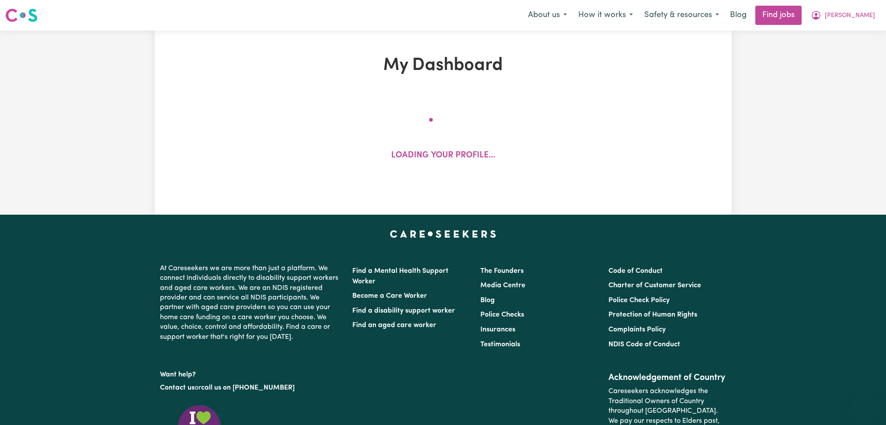 Image resolution: width=886 pixels, height=425 pixels. What do you see at coordinates (394, 325) in the screenshot?
I see `a: Find an aged care worker` at bounding box center [394, 325].